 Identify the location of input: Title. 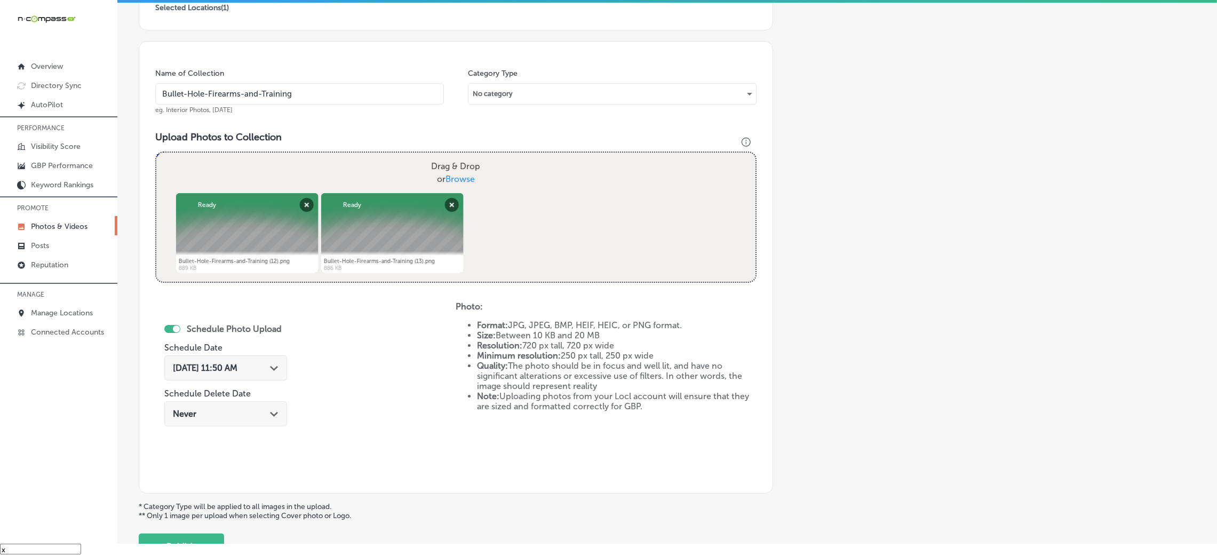
(299, 94).